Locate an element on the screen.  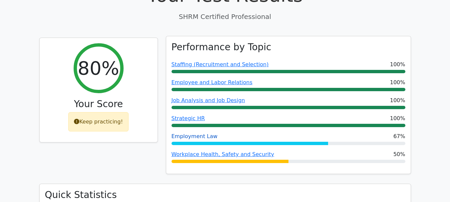
h3: Quick Statistics is located at coordinates (225, 195).